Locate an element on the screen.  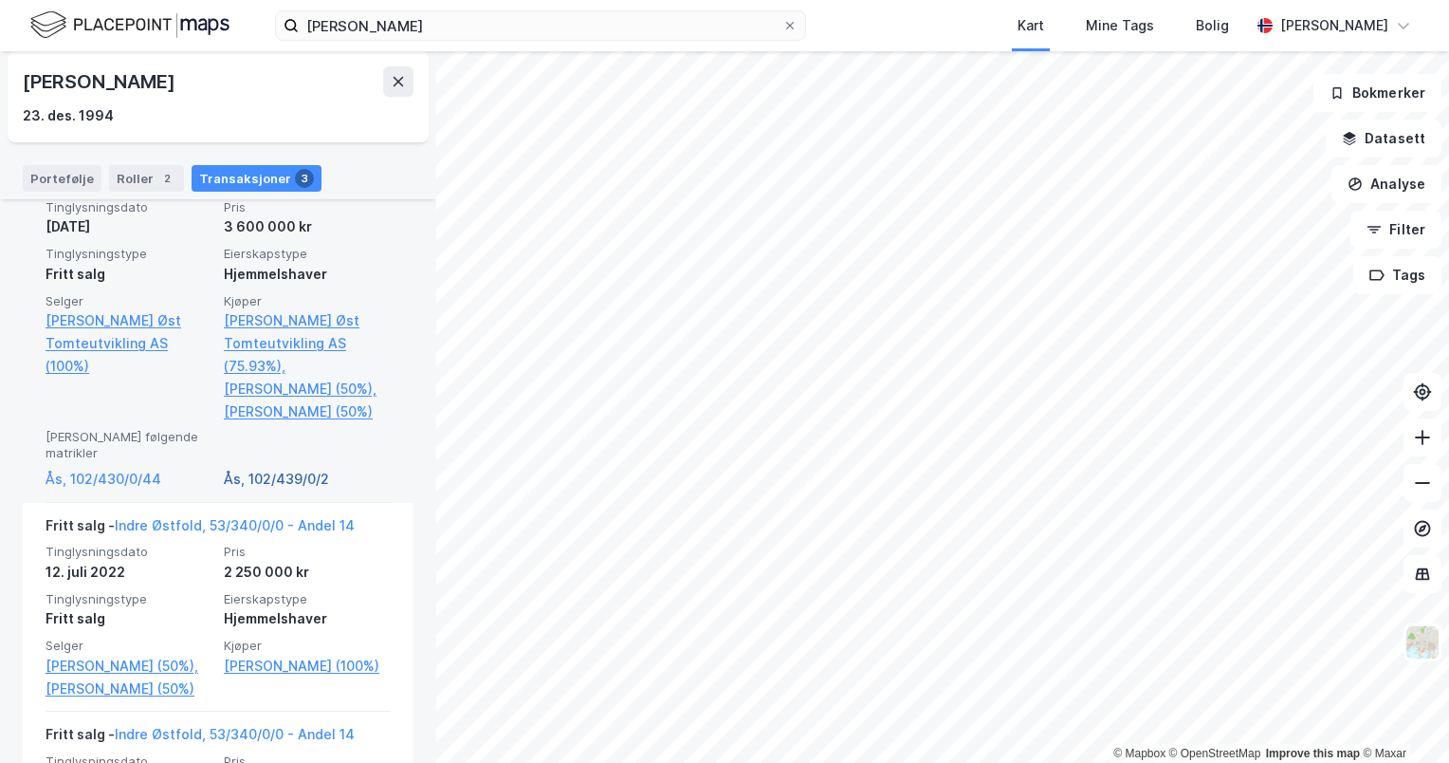
div: Kontrollprogram for chat is located at coordinates (1402, 717).